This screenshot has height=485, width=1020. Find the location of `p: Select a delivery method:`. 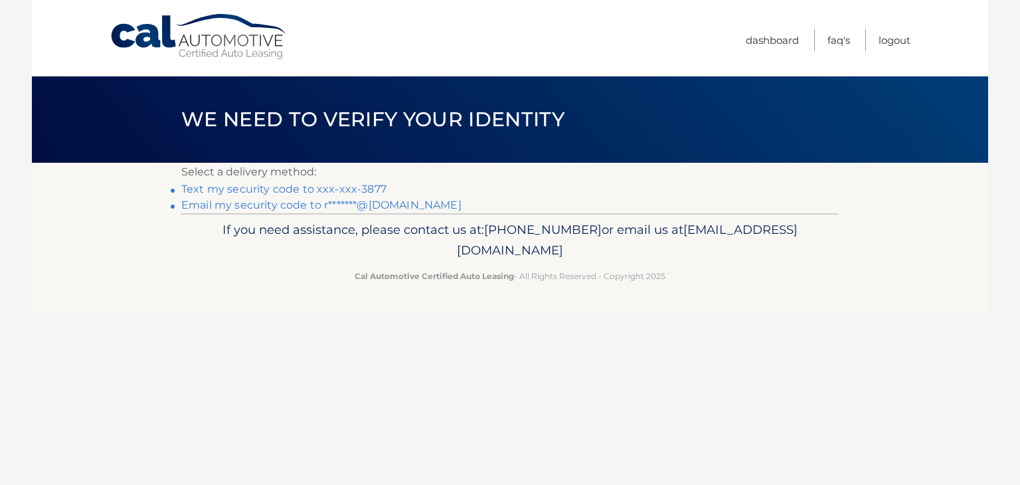

p: Select a delivery method: is located at coordinates (510, 172).